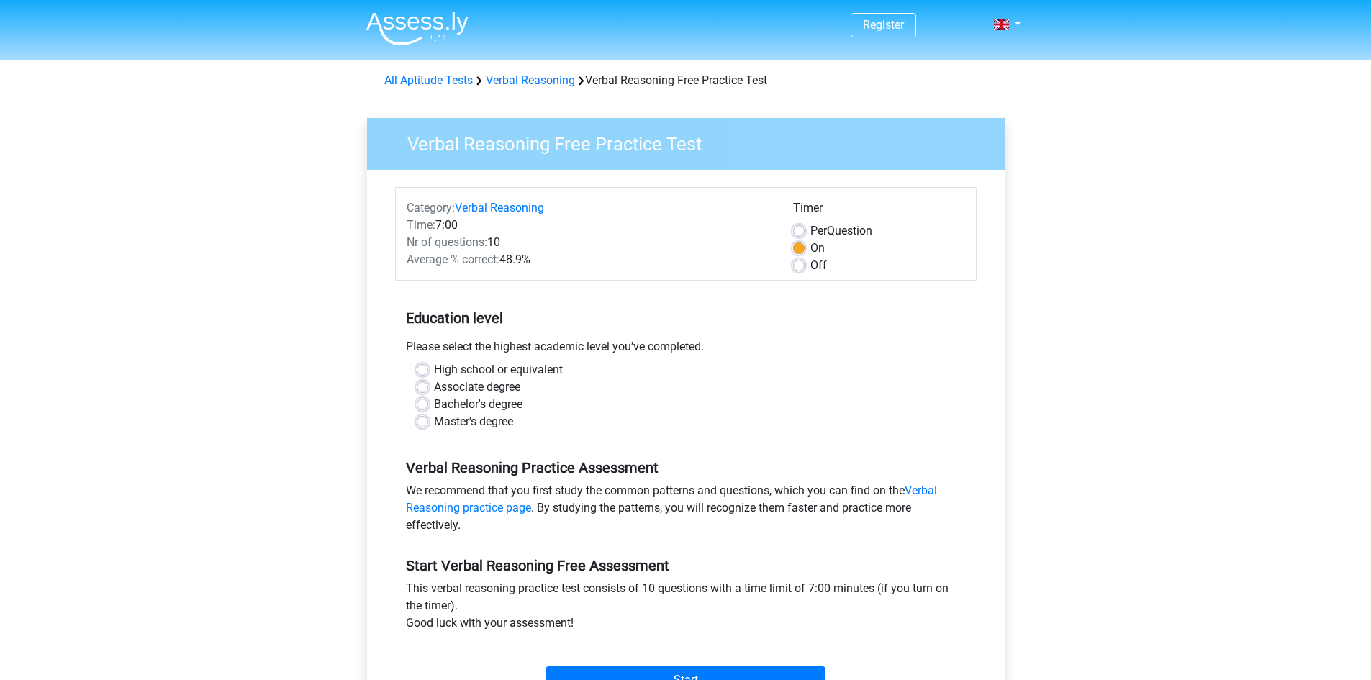 Image resolution: width=1371 pixels, height=680 pixels. Describe the element at coordinates (589, 260) in the screenshot. I see `div: 48.9%` at that location.